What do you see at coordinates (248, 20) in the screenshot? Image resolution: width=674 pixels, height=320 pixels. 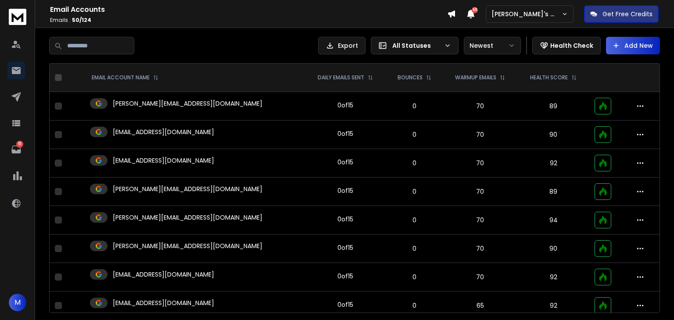 I see `p: Emails :` at bounding box center [248, 20].